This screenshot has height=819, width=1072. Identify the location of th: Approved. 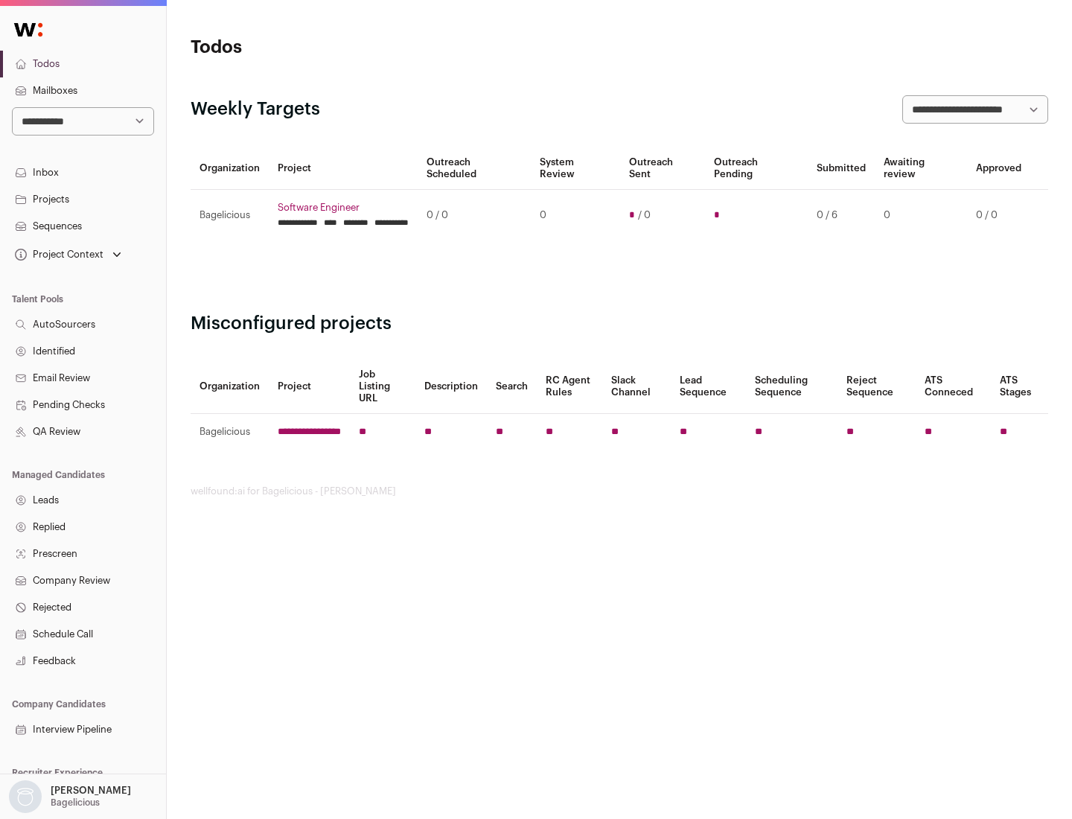
(998, 168).